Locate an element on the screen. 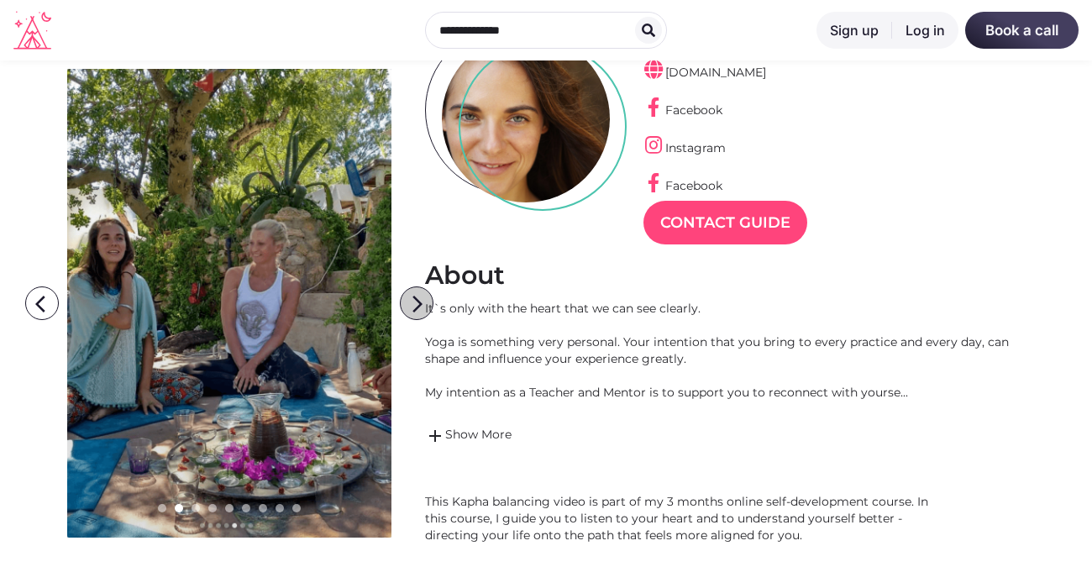  a: Sign up is located at coordinates (854, 30).